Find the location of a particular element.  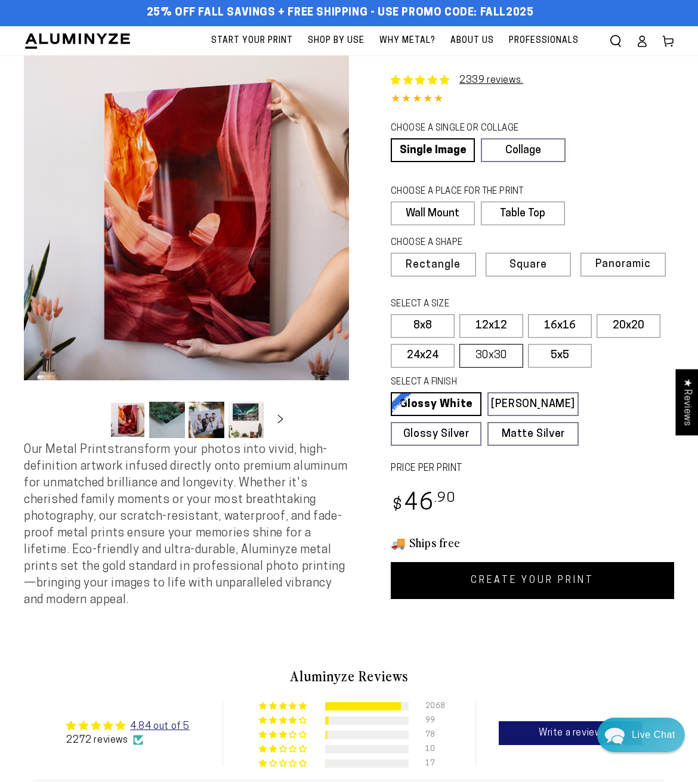

a: Single Image is located at coordinates (432, 150).